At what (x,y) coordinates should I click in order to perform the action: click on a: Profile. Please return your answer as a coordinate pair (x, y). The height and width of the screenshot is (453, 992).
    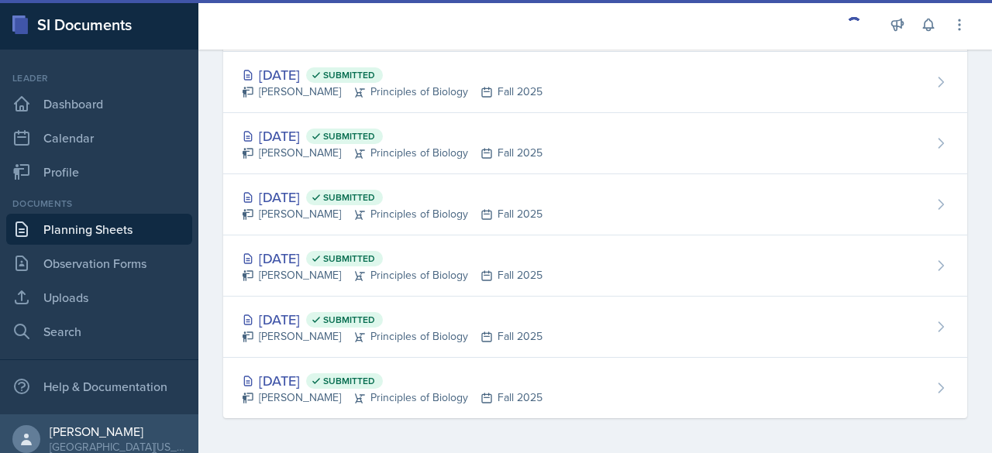
    Looking at the image, I should click on (99, 172).